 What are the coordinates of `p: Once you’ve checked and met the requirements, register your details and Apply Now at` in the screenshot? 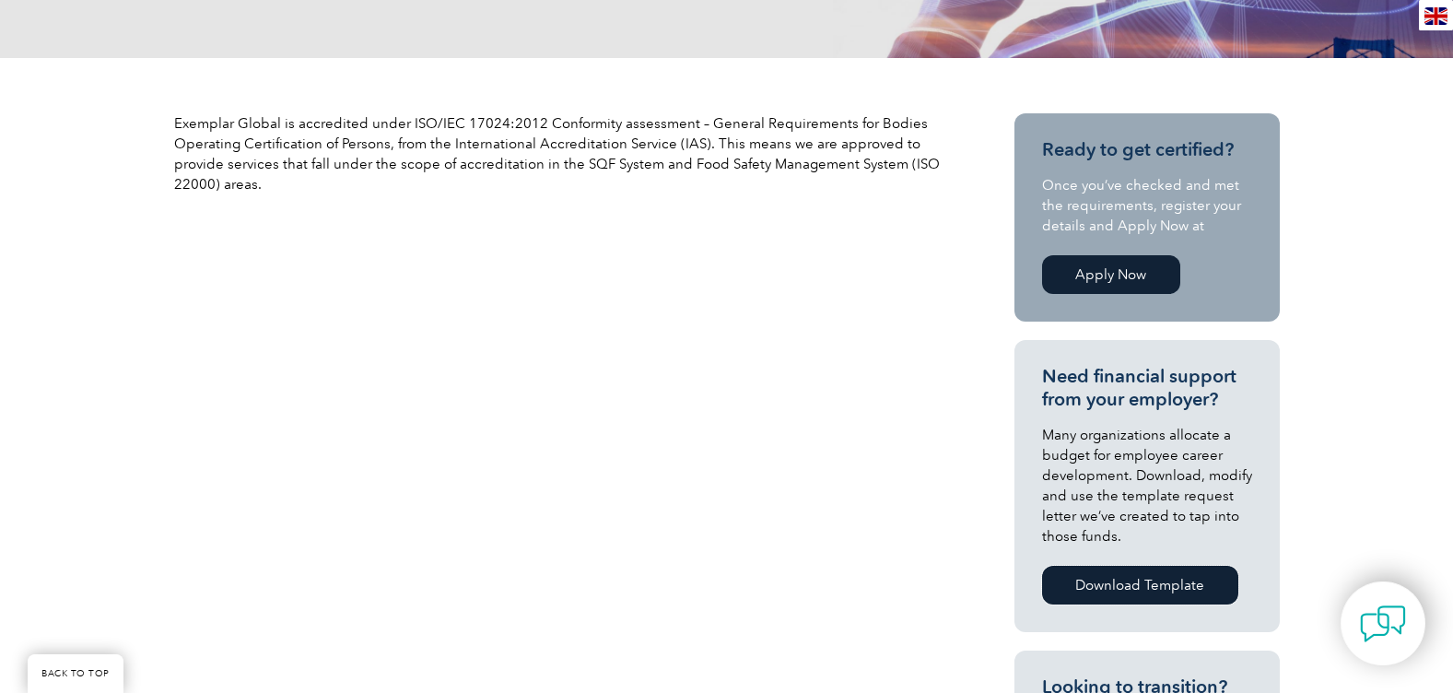 It's located at (1147, 206).